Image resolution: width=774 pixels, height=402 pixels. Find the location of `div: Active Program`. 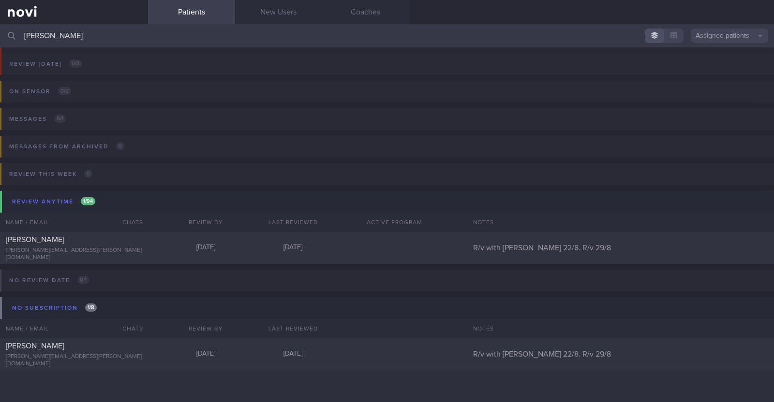

div: Active Program is located at coordinates (395, 222).